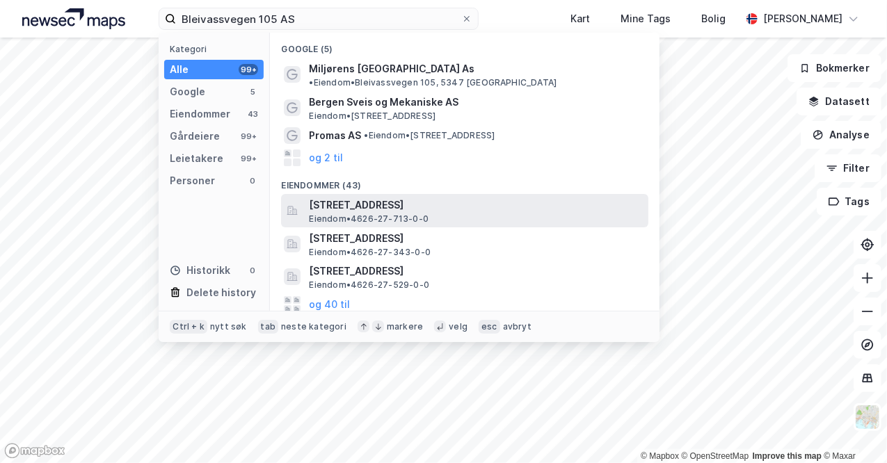 The width and height of the screenshot is (887, 463). I want to click on button: Analyse, so click(841, 135).